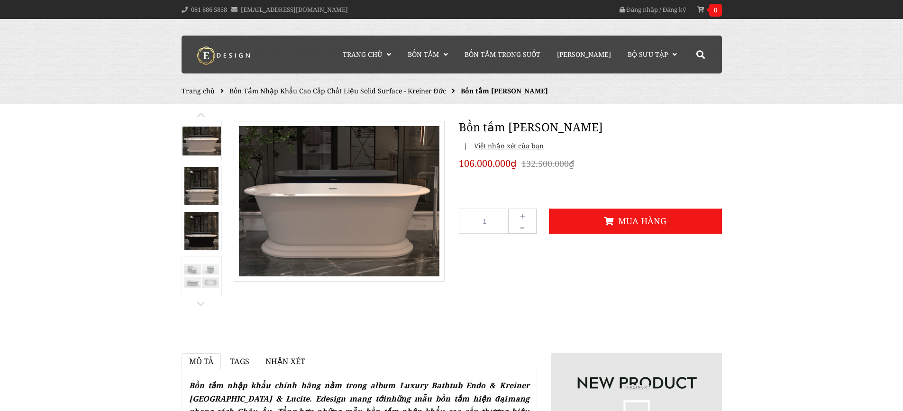 Image resolution: width=903 pixels, height=411 pixels. Describe the element at coordinates (647, 54) in the screenshot. I see `span: Bộ Sưu Tập` at that location.